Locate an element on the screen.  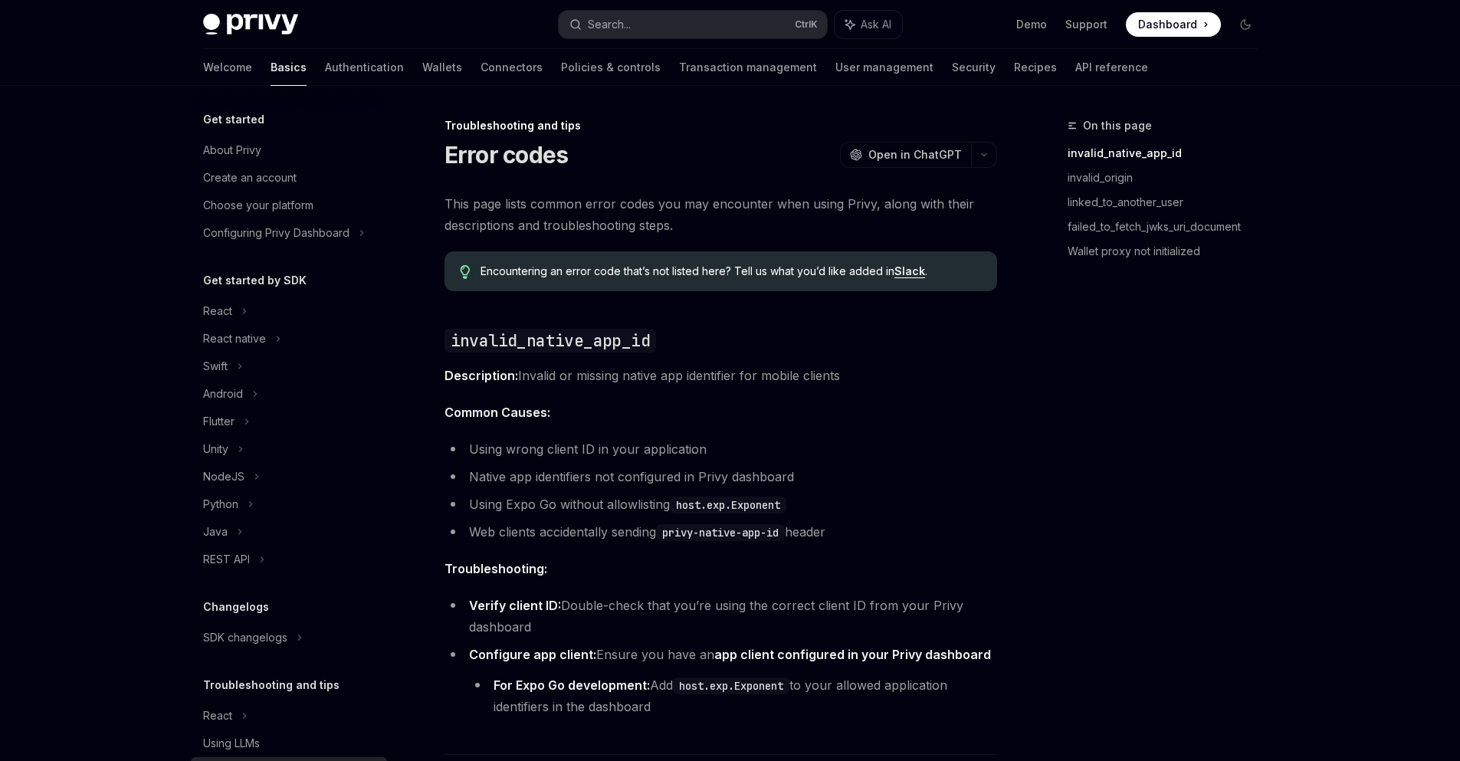
strong: Verify client ID: is located at coordinates (515, 605).